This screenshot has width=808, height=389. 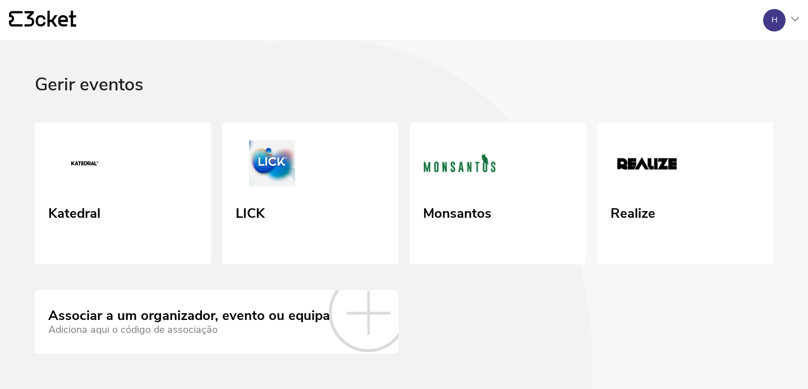 What do you see at coordinates (217, 322) in the screenshot?
I see `a: Associar a um organizador, evento ou equipa Adiciona aqui o código de associação` at bounding box center [217, 322].